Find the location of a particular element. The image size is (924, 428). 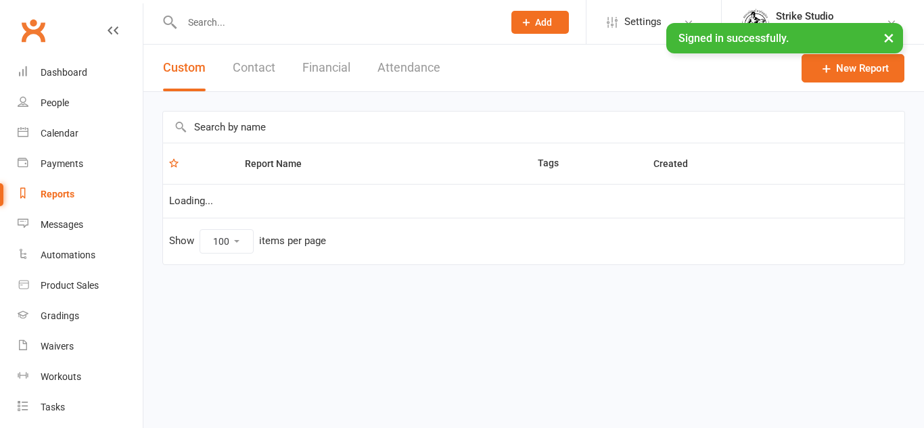

div: Calendar is located at coordinates (60, 133).